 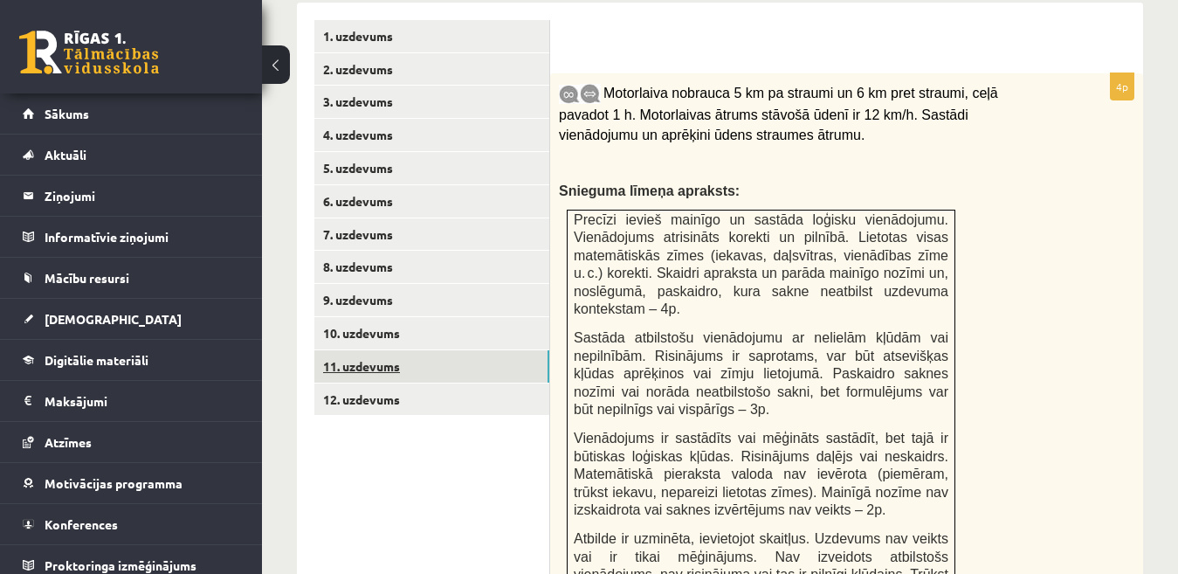 I want to click on span: Snieguma līmeņa apraksts:, so click(x=649, y=190).